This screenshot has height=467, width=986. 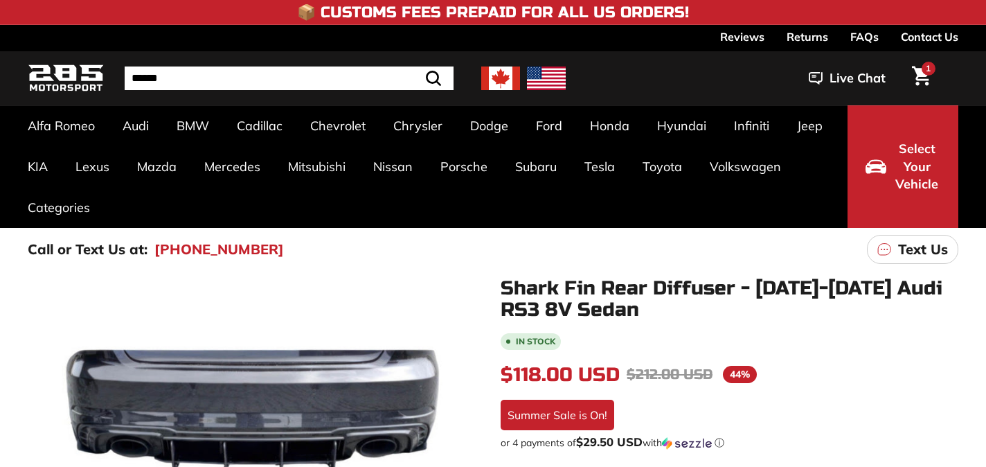 What do you see at coordinates (536, 166) in the screenshot?
I see `a: Subaru` at bounding box center [536, 166].